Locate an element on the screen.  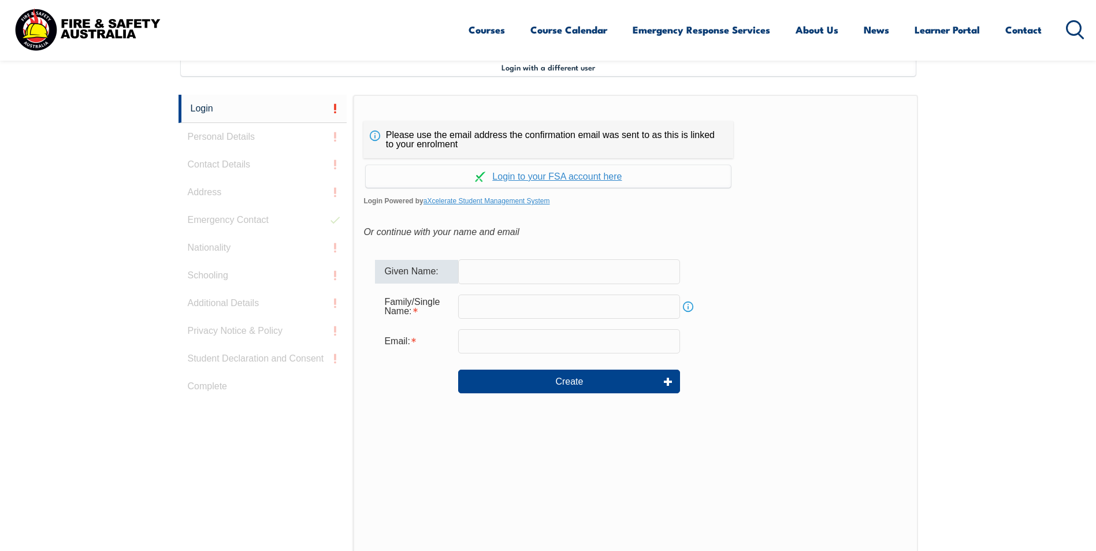
a: Info is located at coordinates (688, 307).